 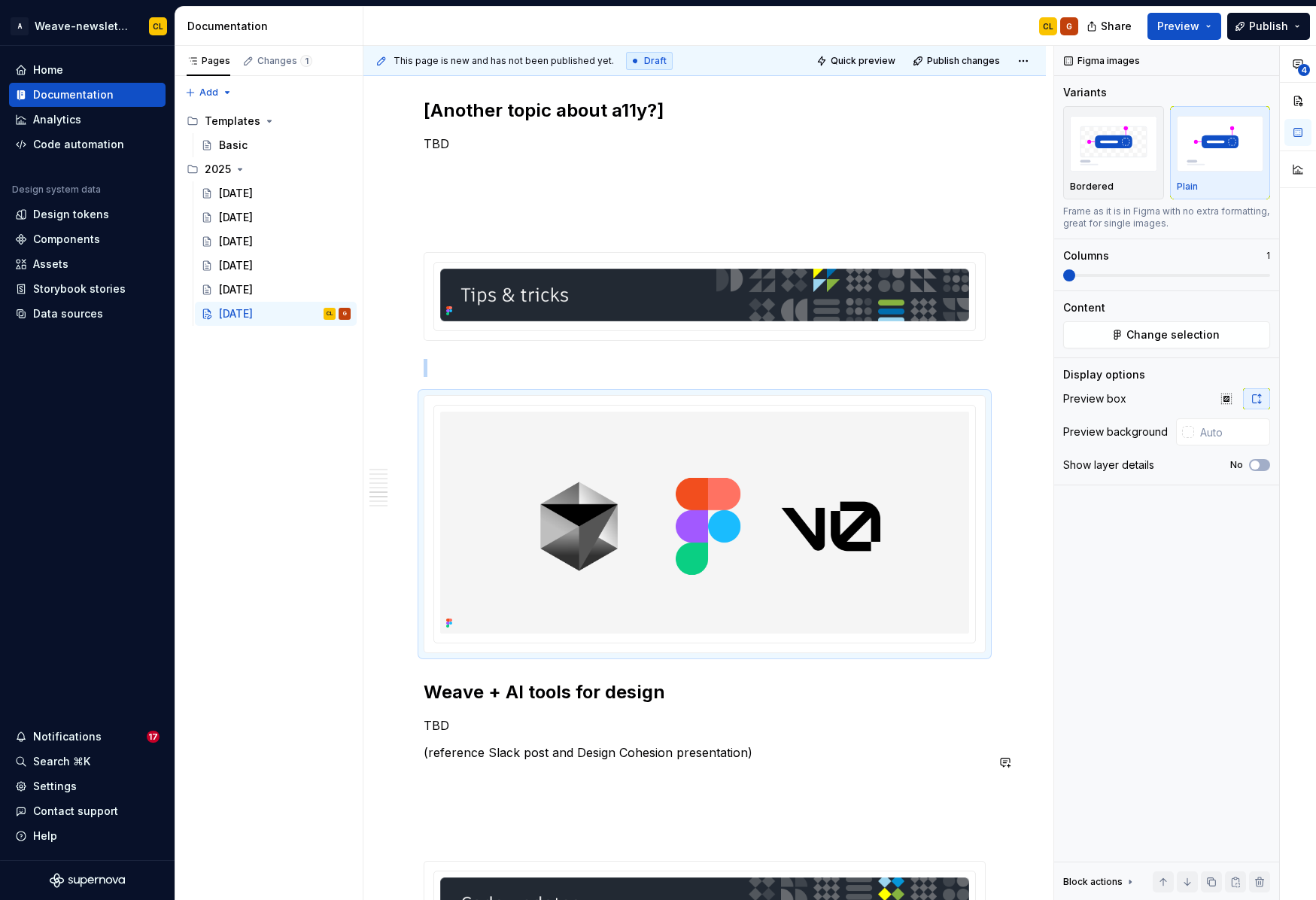 I want to click on a: Design tokens, so click(x=87, y=215).